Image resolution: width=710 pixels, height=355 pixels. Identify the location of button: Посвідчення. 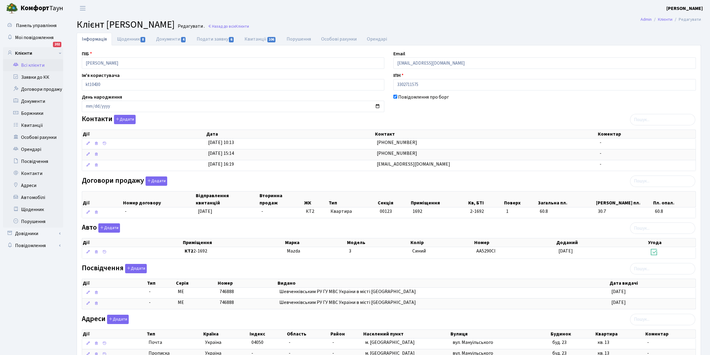
(136, 269).